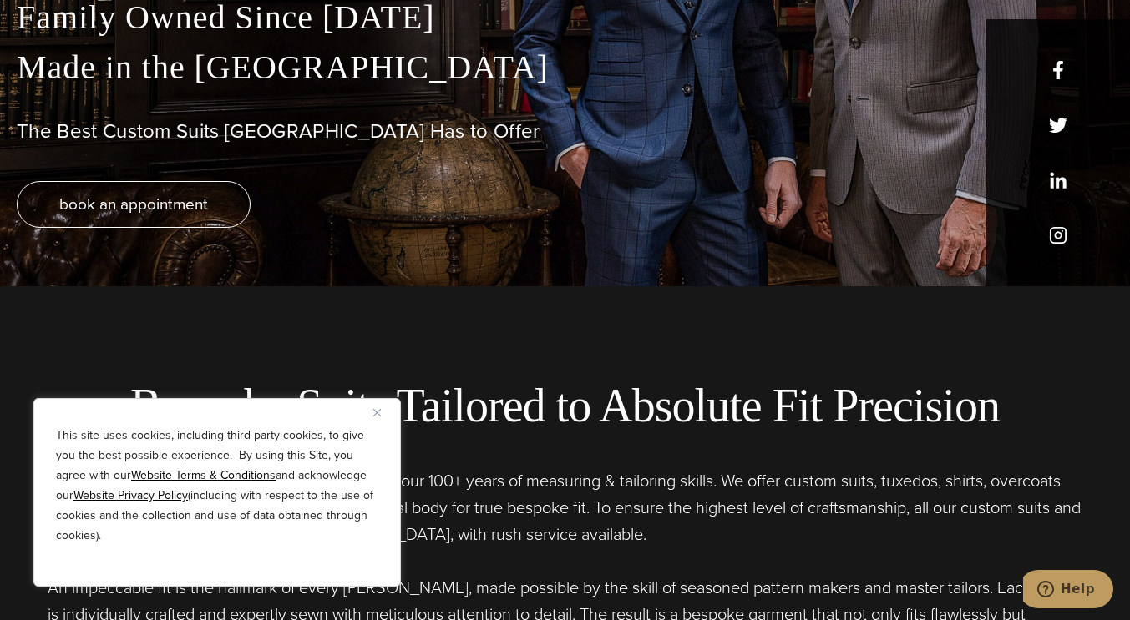 This screenshot has height=620, width=1130. I want to click on img: Close, so click(377, 413).